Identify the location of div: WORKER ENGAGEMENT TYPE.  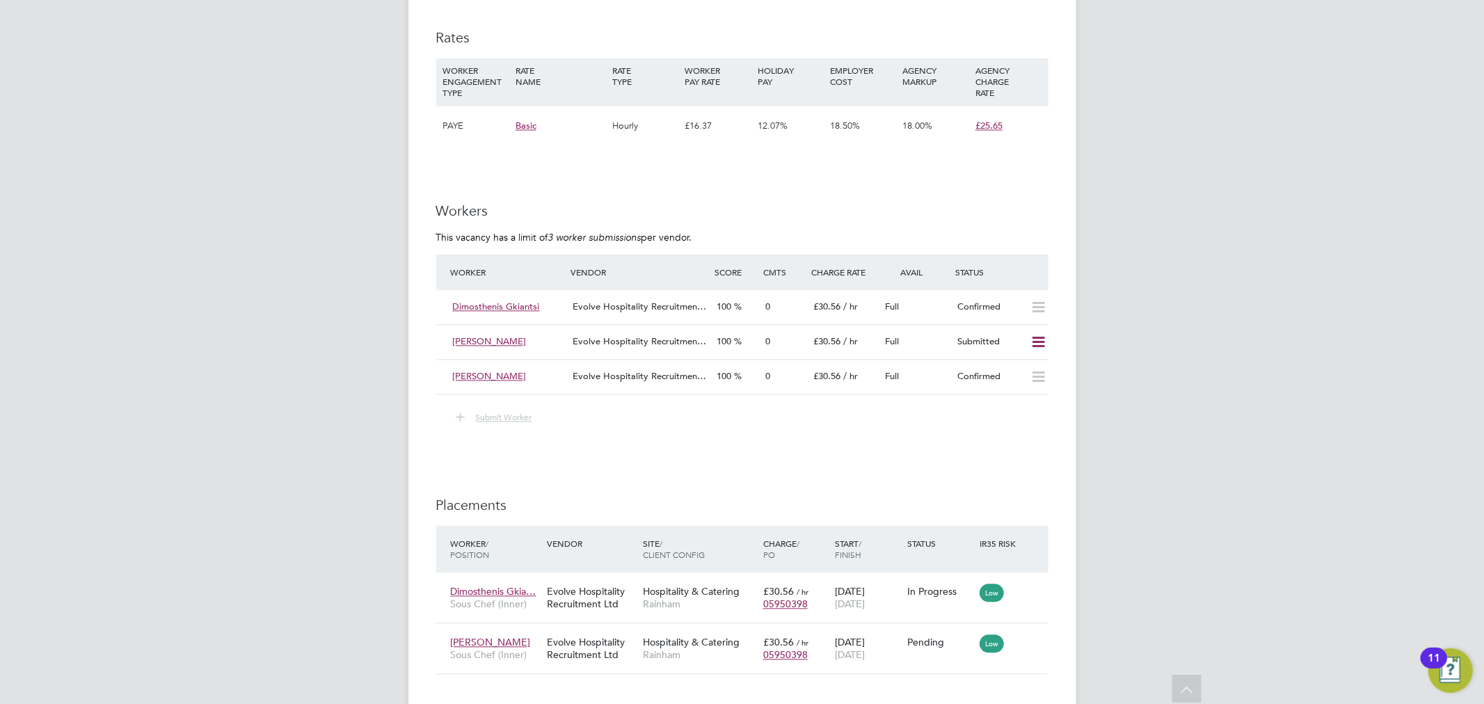
(476, 81).